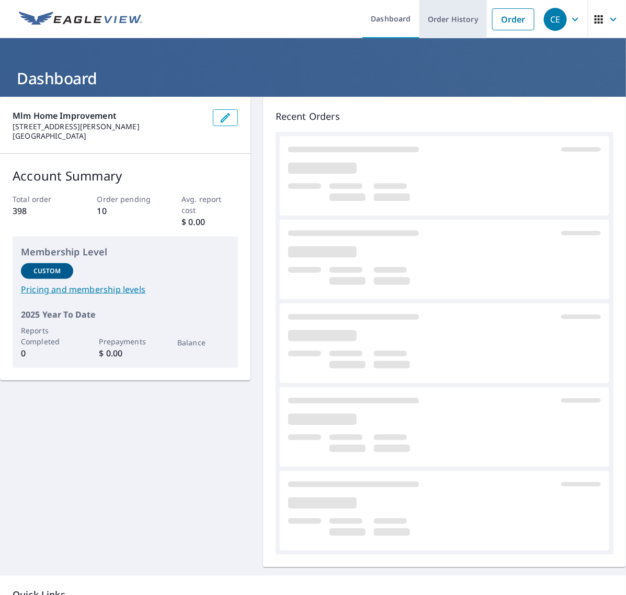 This screenshot has height=595, width=626. I want to click on p: Recent Orders, so click(444, 116).